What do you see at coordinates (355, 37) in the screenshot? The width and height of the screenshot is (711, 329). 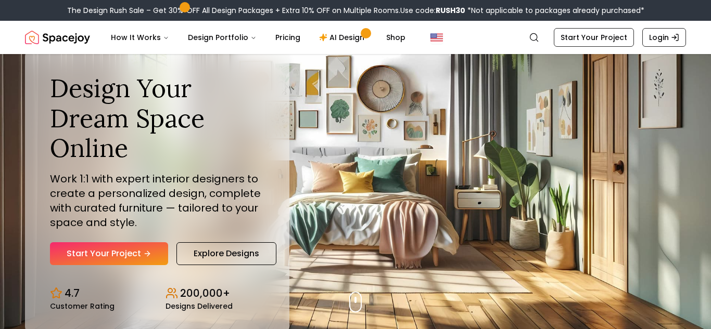 I see `nav: Global` at bounding box center [355, 37].